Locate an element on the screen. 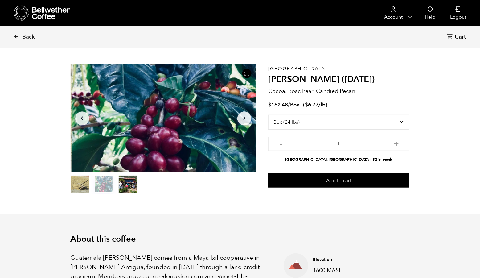 The height and width of the screenshot is (278, 480). button: Add to cart is located at coordinates (339, 180).